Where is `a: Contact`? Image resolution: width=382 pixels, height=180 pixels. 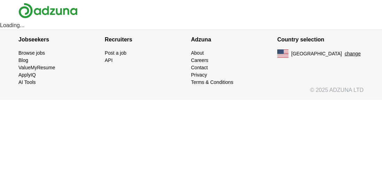 a: Contact is located at coordinates (200, 68).